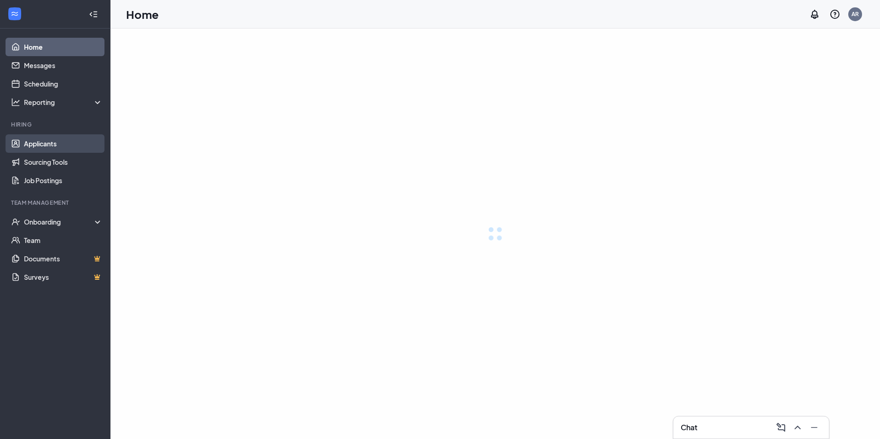 Image resolution: width=880 pixels, height=439 pixels. Describe the element at coordinates (63, 277) in the screenshot. I see `a: SurveysCrown` at that location.